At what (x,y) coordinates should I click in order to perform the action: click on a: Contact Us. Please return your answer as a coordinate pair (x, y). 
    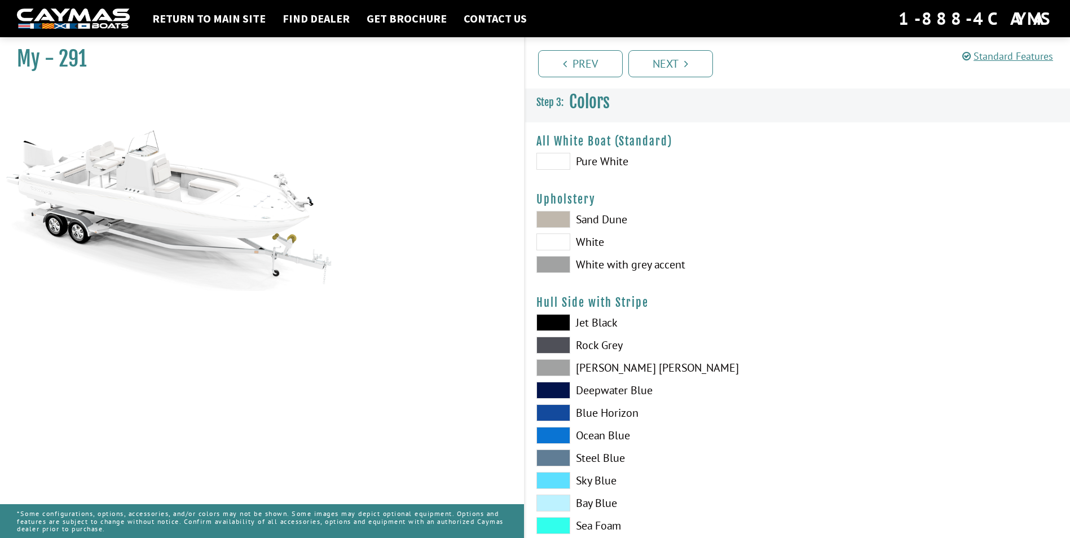
    Looking at the image, I should click on (495, 19).